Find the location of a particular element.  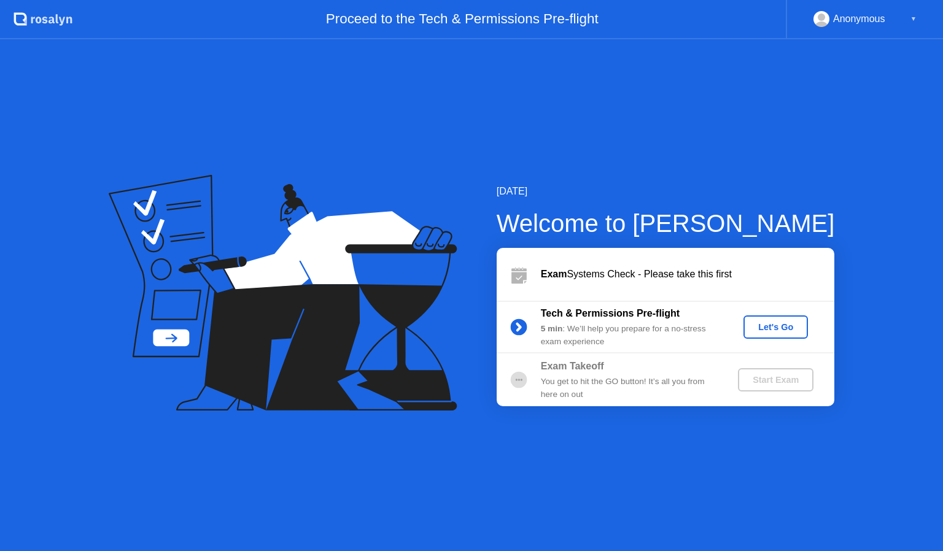

div: Systems Check - Please take this first is located at coordinates (688, 275).